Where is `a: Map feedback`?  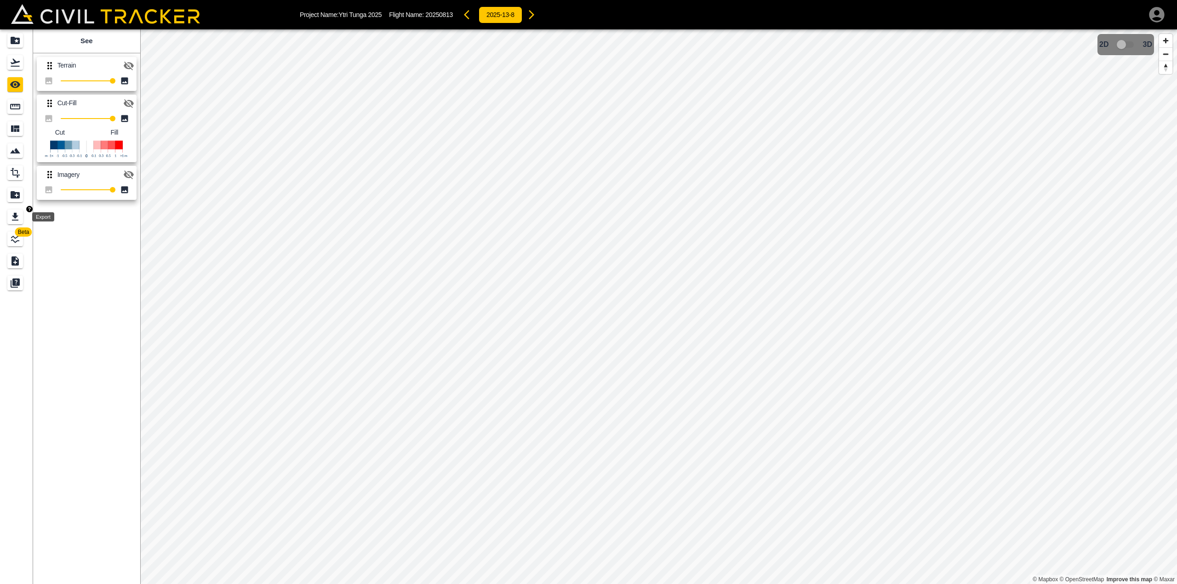
a: Map feedback is located at coordinates (1129, 580).